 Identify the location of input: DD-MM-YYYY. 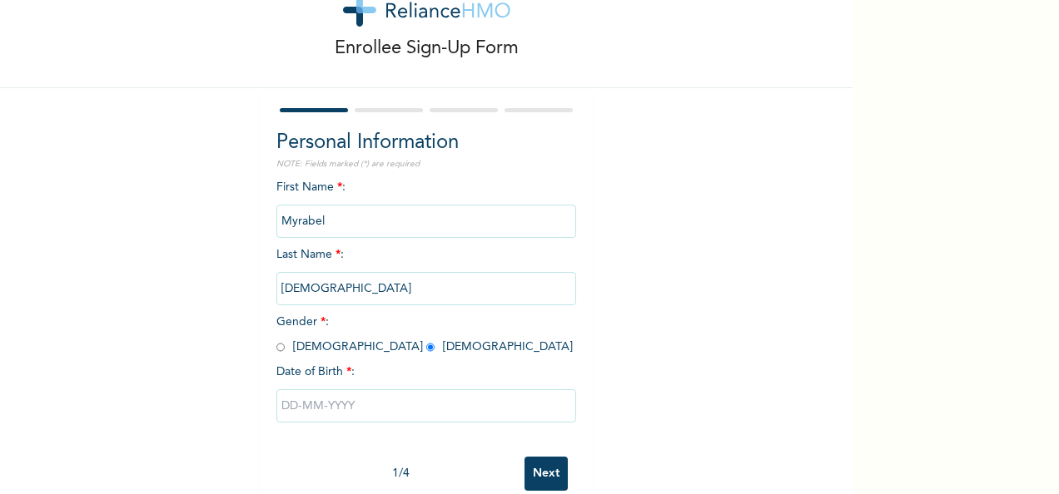
(426, 406).